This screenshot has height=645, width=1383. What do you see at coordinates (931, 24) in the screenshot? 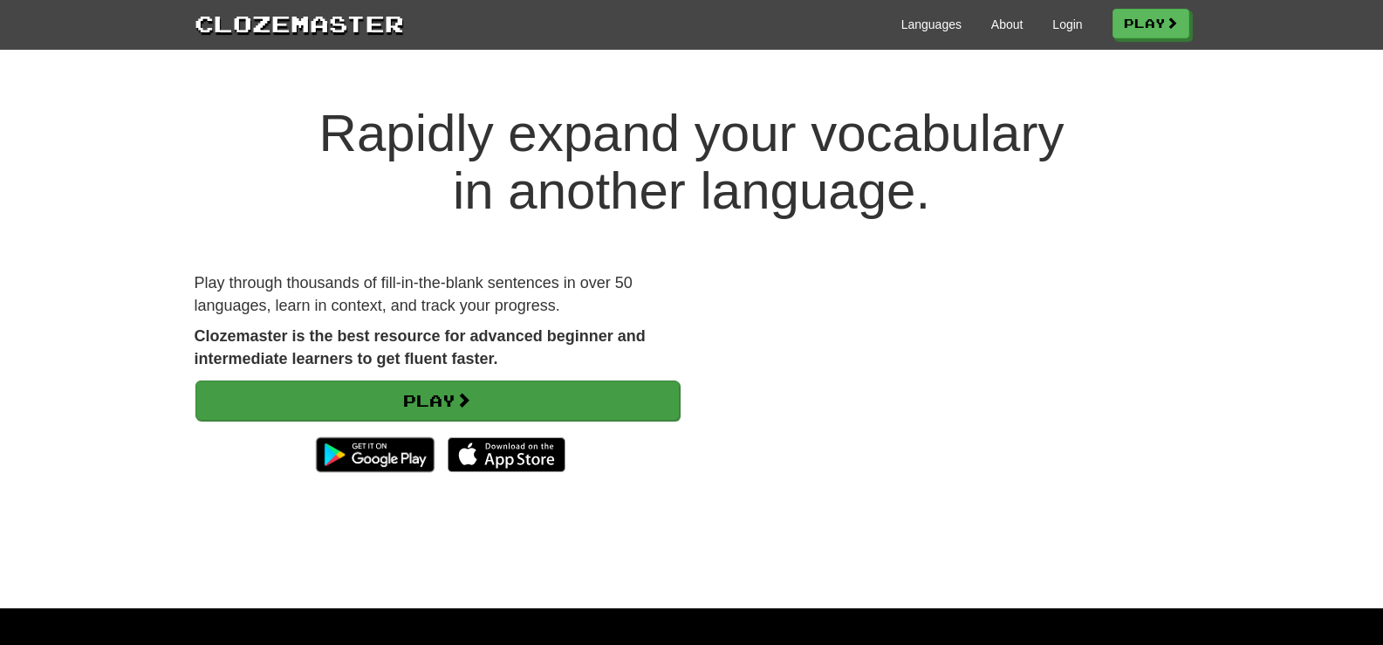
I see `a: Languages` at bounding box center [931, 24].